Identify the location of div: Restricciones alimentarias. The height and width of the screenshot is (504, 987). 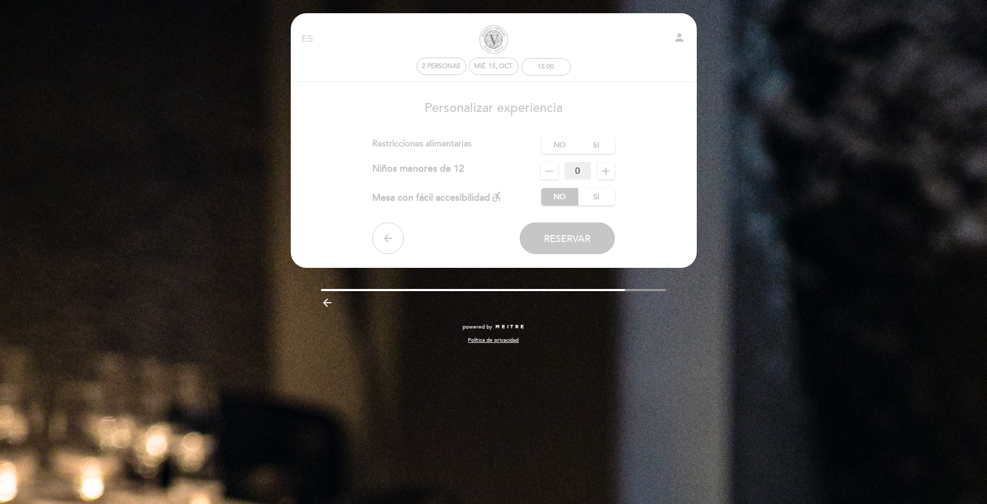
(457, 145).